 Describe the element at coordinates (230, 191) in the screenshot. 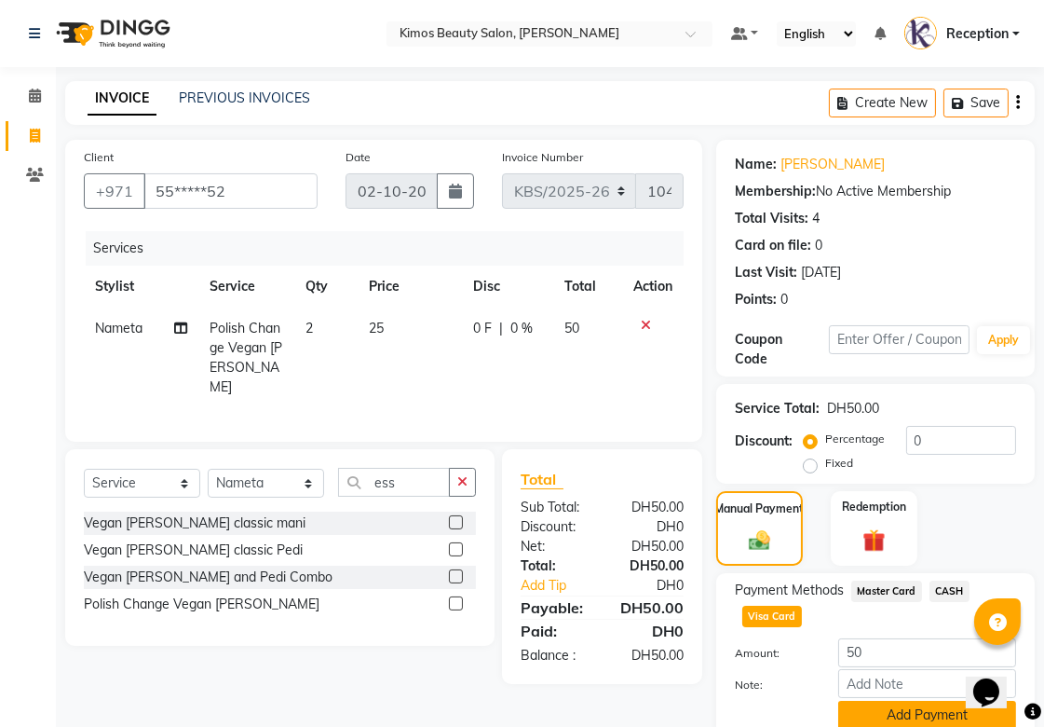

I see `input: Search by Name/Mobile/Email/Code` at that location.